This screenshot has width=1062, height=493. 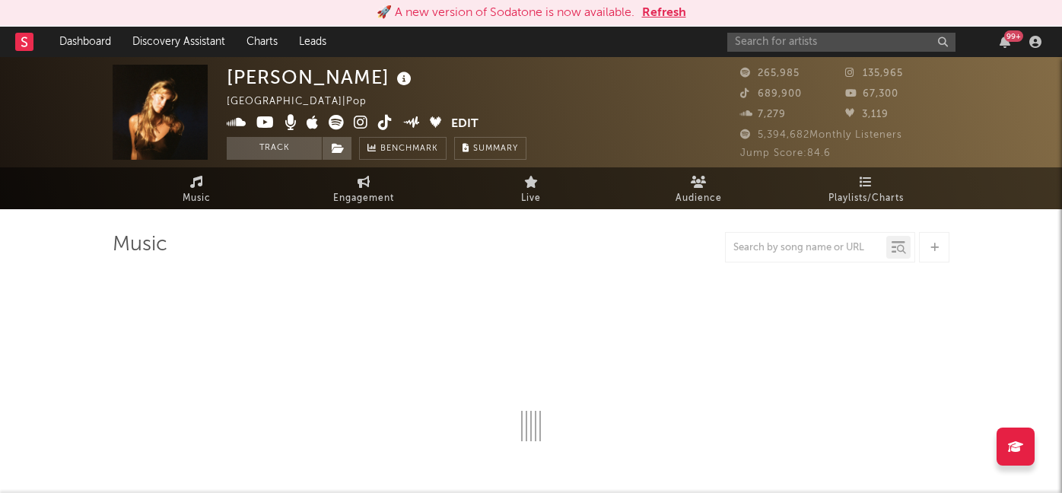 What do you see at coordinates (196, 188) in the screenshot?
I see `a: Music` at bounding box center [196, 188].